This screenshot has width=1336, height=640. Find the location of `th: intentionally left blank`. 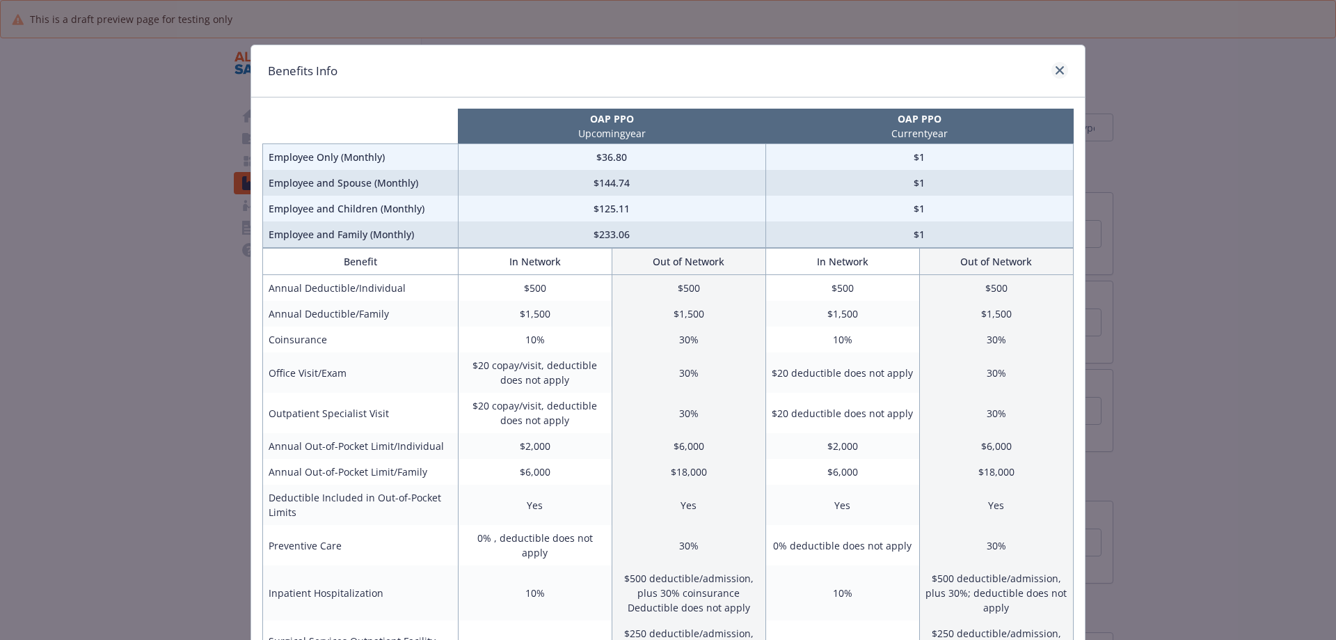

th: intentionally left blank is located at coordinates (361, 126).